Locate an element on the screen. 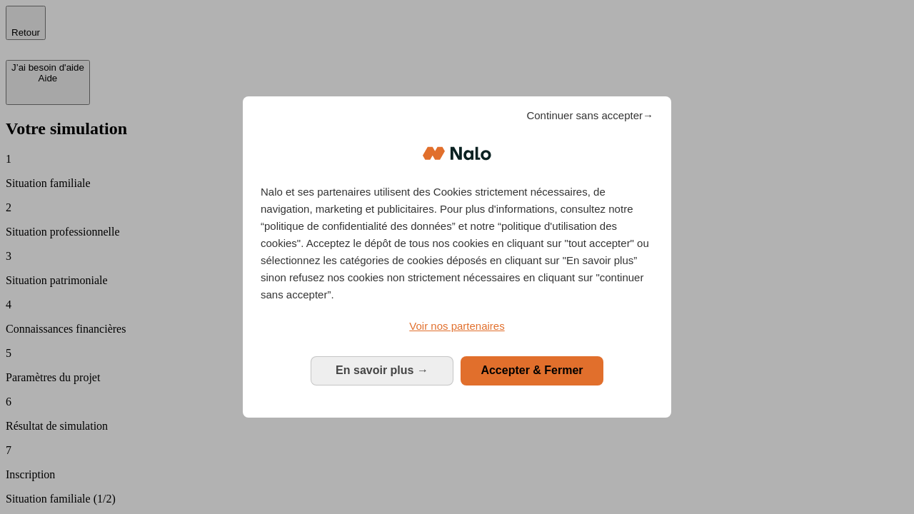 The height and width of the screenshot is (514, 914). span: Accepter & Fermer is located at coordinates (531, 370).